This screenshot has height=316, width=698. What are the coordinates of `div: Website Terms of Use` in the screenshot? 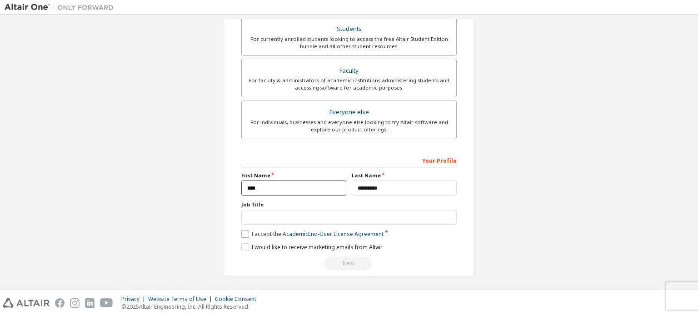 It's located at (181, 299).